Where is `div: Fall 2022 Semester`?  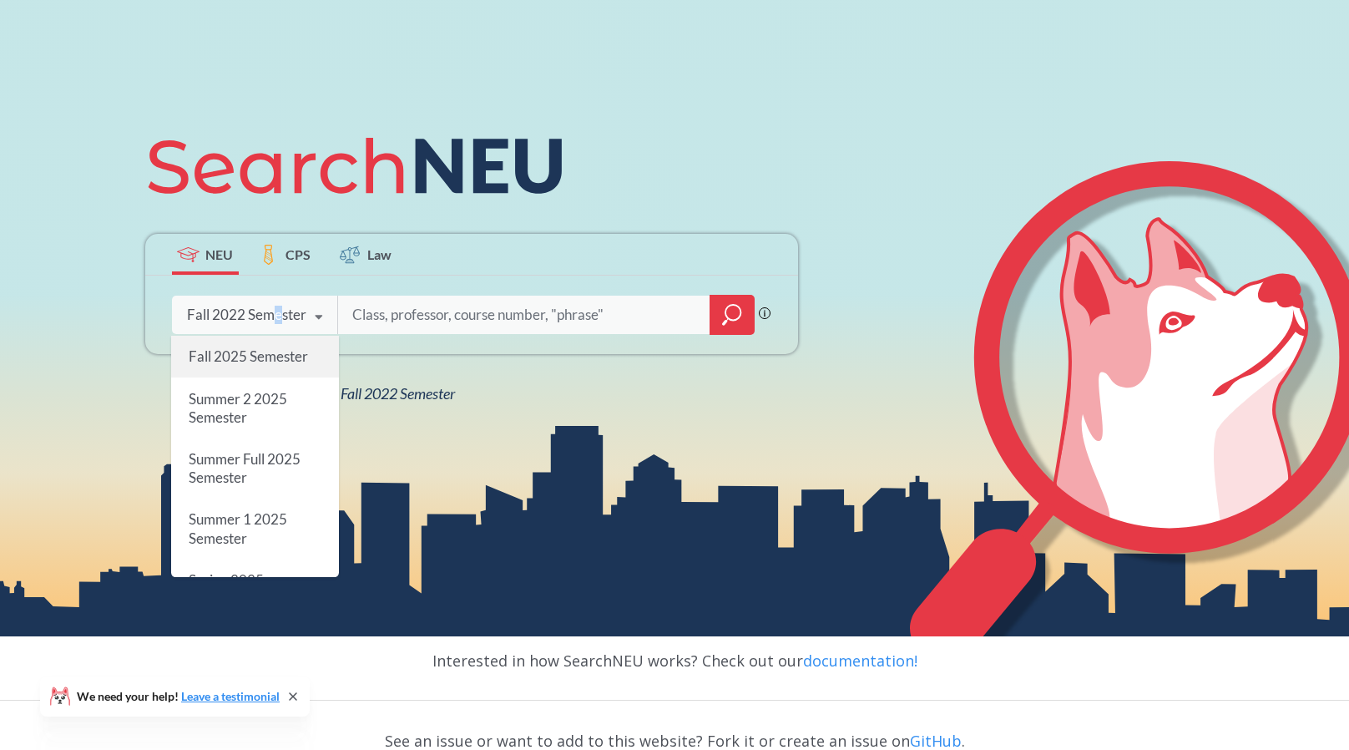 div: Fall 2022 Semester is located at coordinates (246, 315).